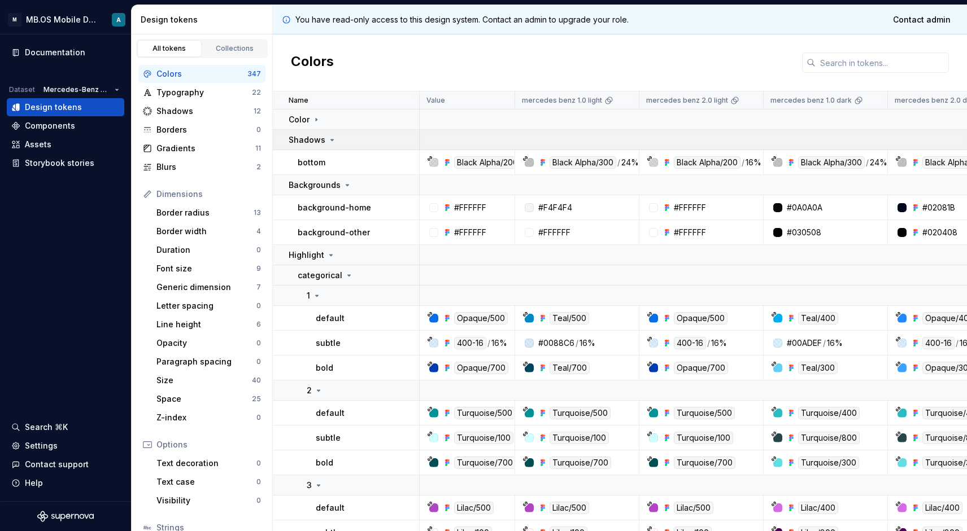 Image resolution: width=967 pixels, height=531 pixels. What do you see at coordinates (818, 508) in the screenshot?
I see `div: Lilac/400` at bounding box center [818, 508].